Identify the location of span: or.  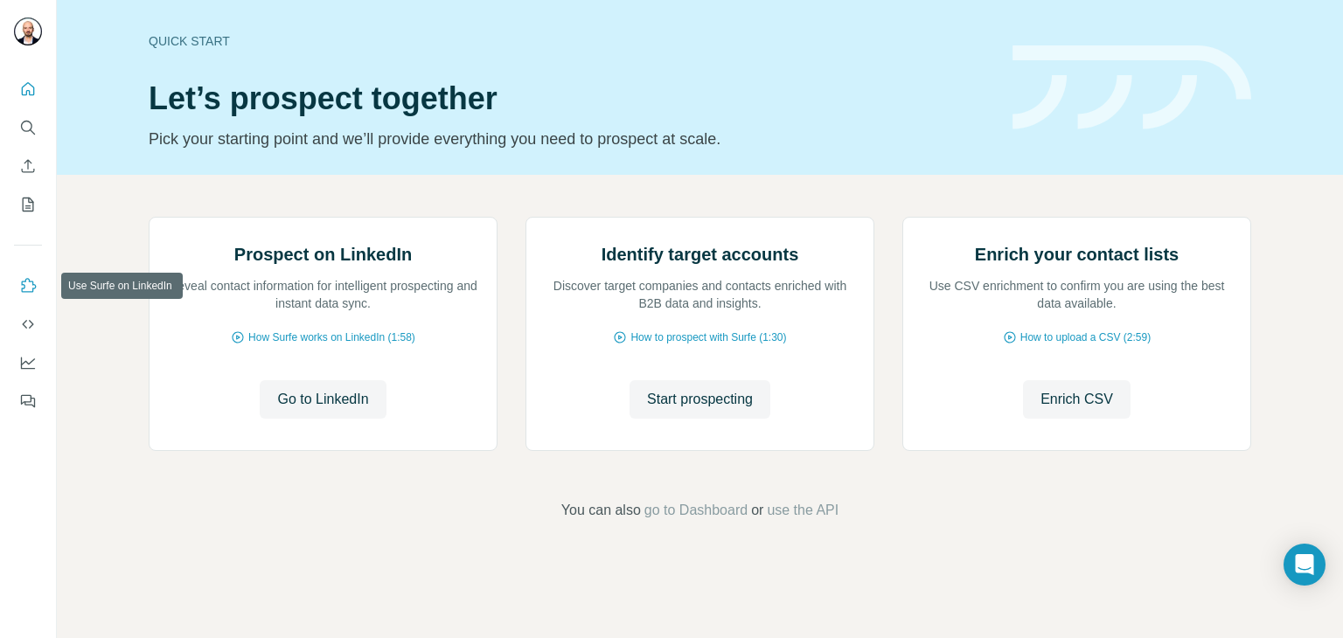
(757, 511).